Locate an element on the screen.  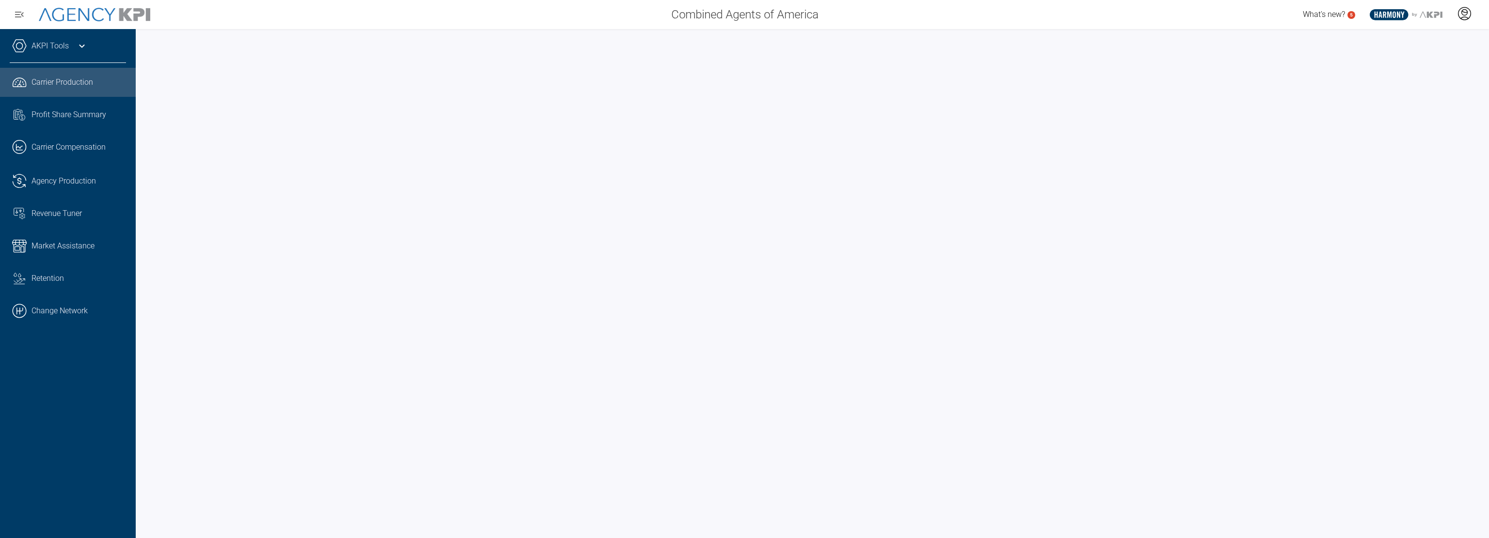
text: 5 is located at coordinates (1351, 15).